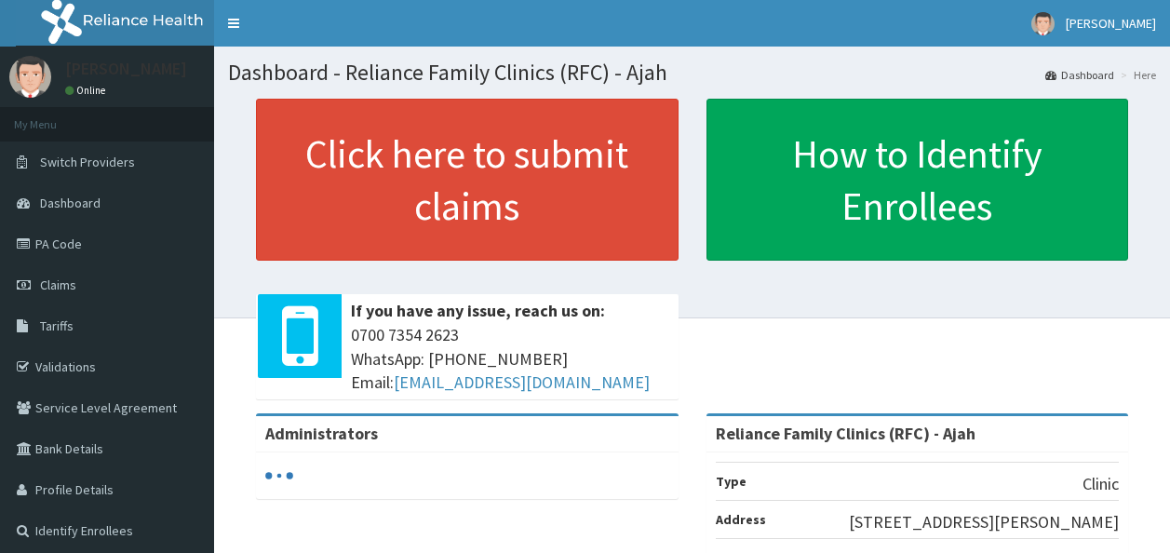 The width and height of the screenshot is (1170, 553). Describe the element at coordinates (478, 310) in the screenshot. I see `b: If you have any issue, reach us on:` at that location.